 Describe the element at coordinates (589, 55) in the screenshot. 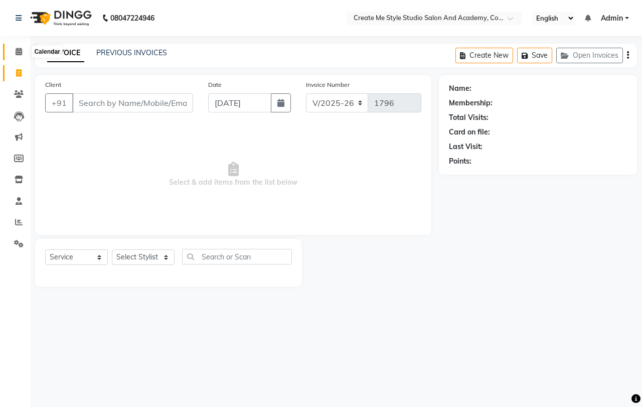

I see `button: Open Invoices` at that location.